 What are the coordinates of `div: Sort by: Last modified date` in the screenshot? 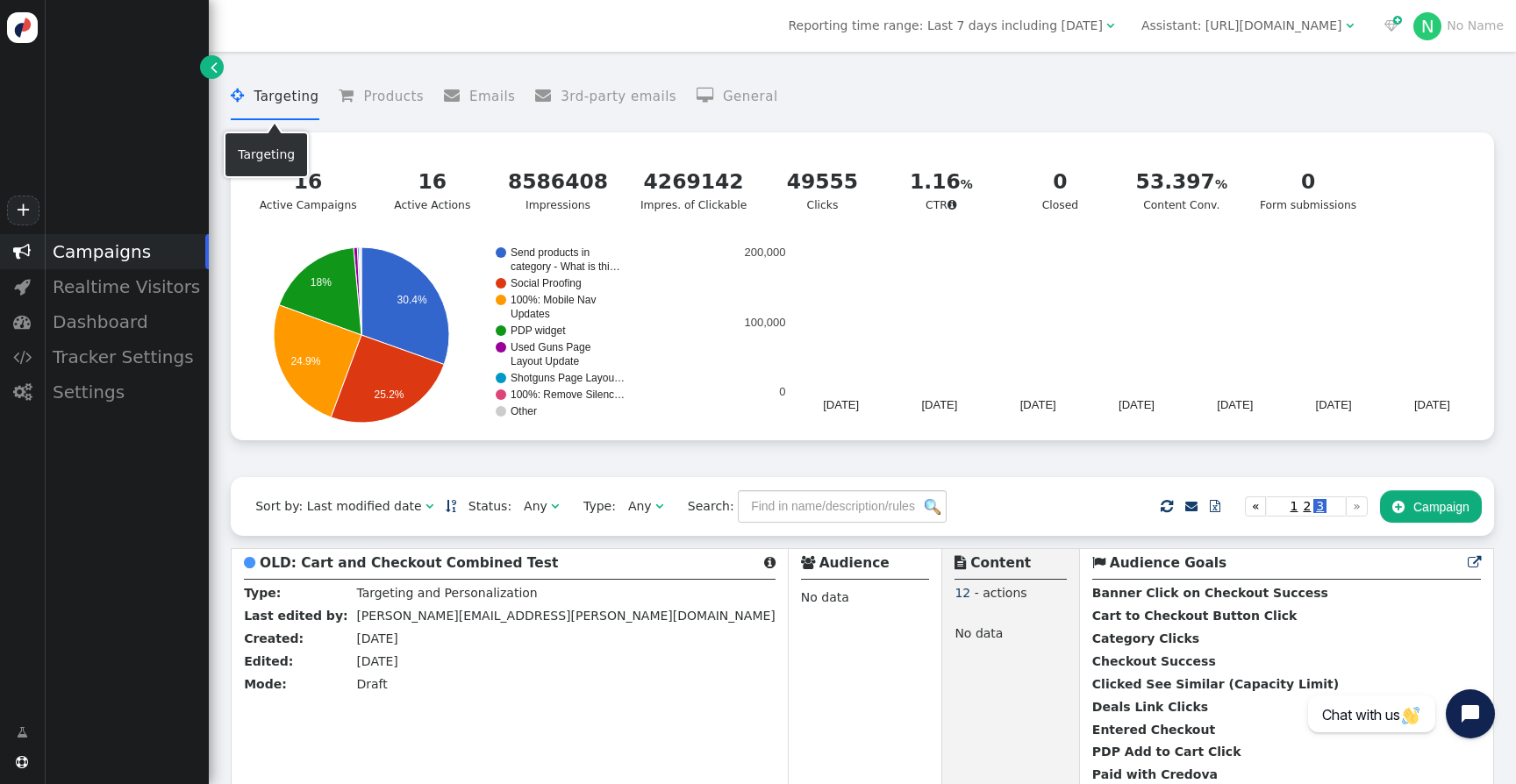 It's located at (338, 506).